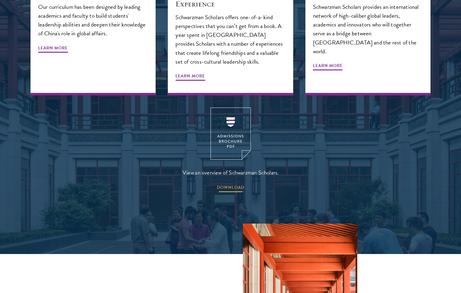 This screenshot has width=461, height=293. Describe the element at coordinates (231, 150) in the screenshot. I see `a: View an overview of Schwarzman Scholars. DOWNLOAD` at that location.